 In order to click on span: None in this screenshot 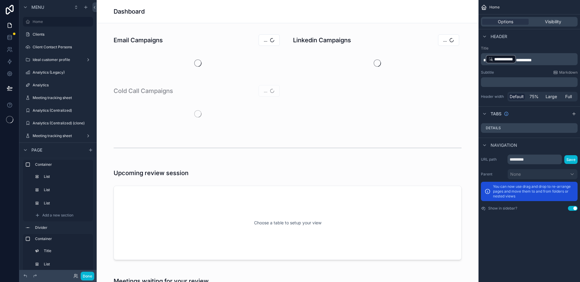, I will do `click(515, 174)`.